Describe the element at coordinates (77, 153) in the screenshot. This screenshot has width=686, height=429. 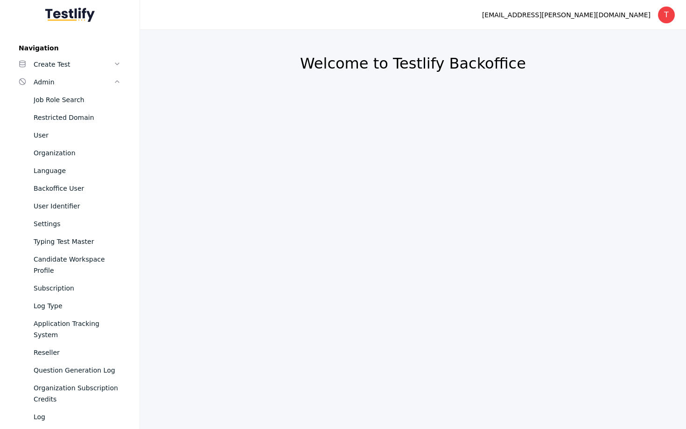
I see `div: Organization` at that location.